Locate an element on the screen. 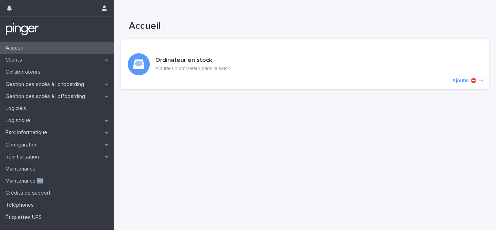 The image size is (496, 230). p: Ajouter ⛔️ is located at coordinates (464, 81).